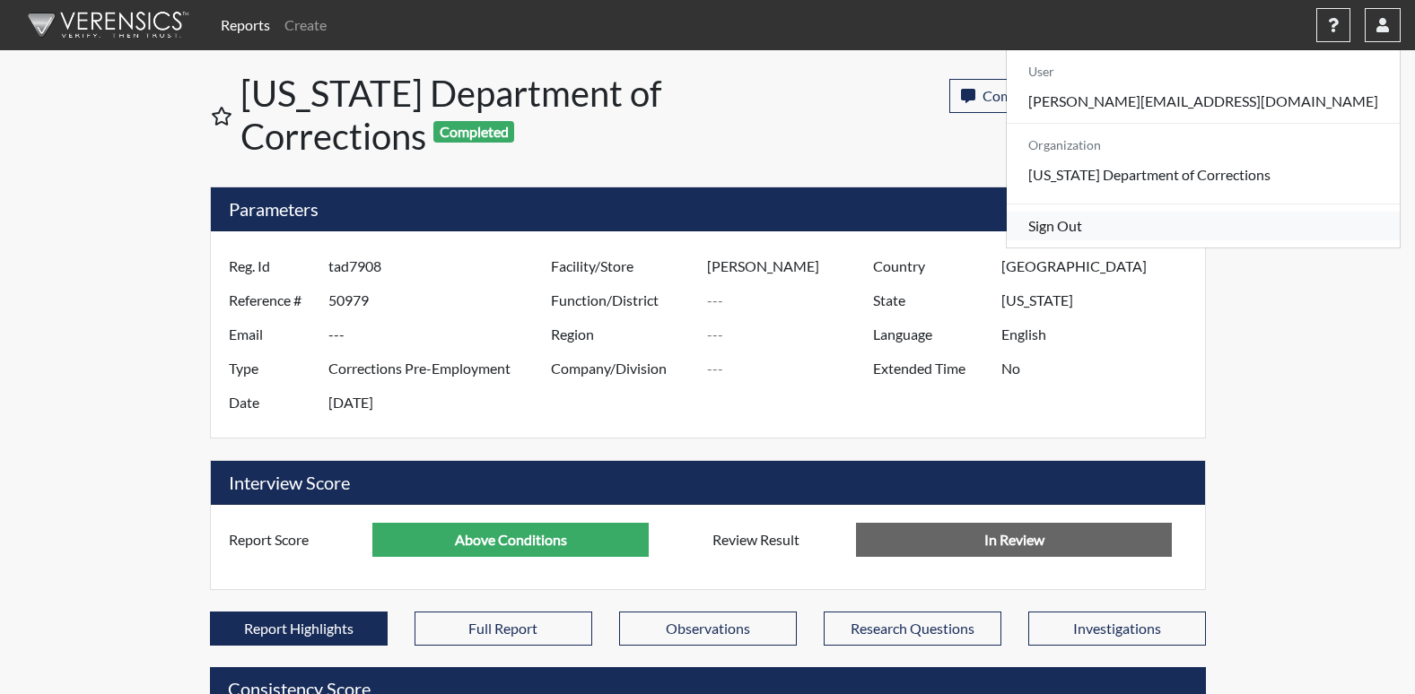 The image size is (1415, 694). Describe the element at coordinates (1014, 540) in the screenshot. I see `input: No Decision` at that location.